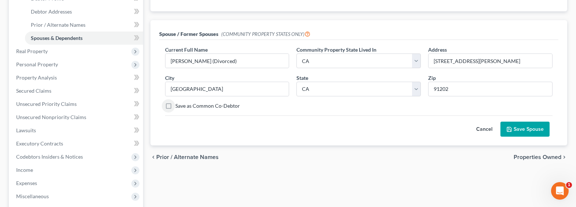 This screenshot has height=207, width=576. Describe the element at coordinates (32, 51) in the screenshot. I see `span: Real Property` at that location.